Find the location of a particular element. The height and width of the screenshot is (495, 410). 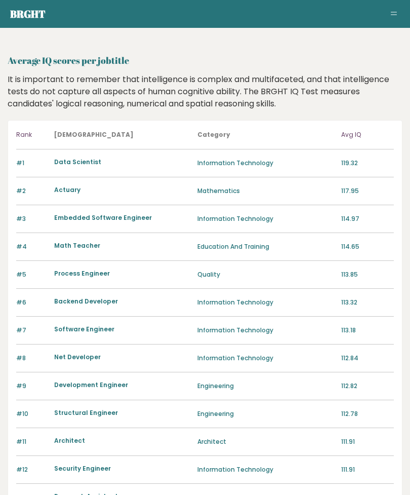

a: Process Engineer is located at coordinates (82, 273).